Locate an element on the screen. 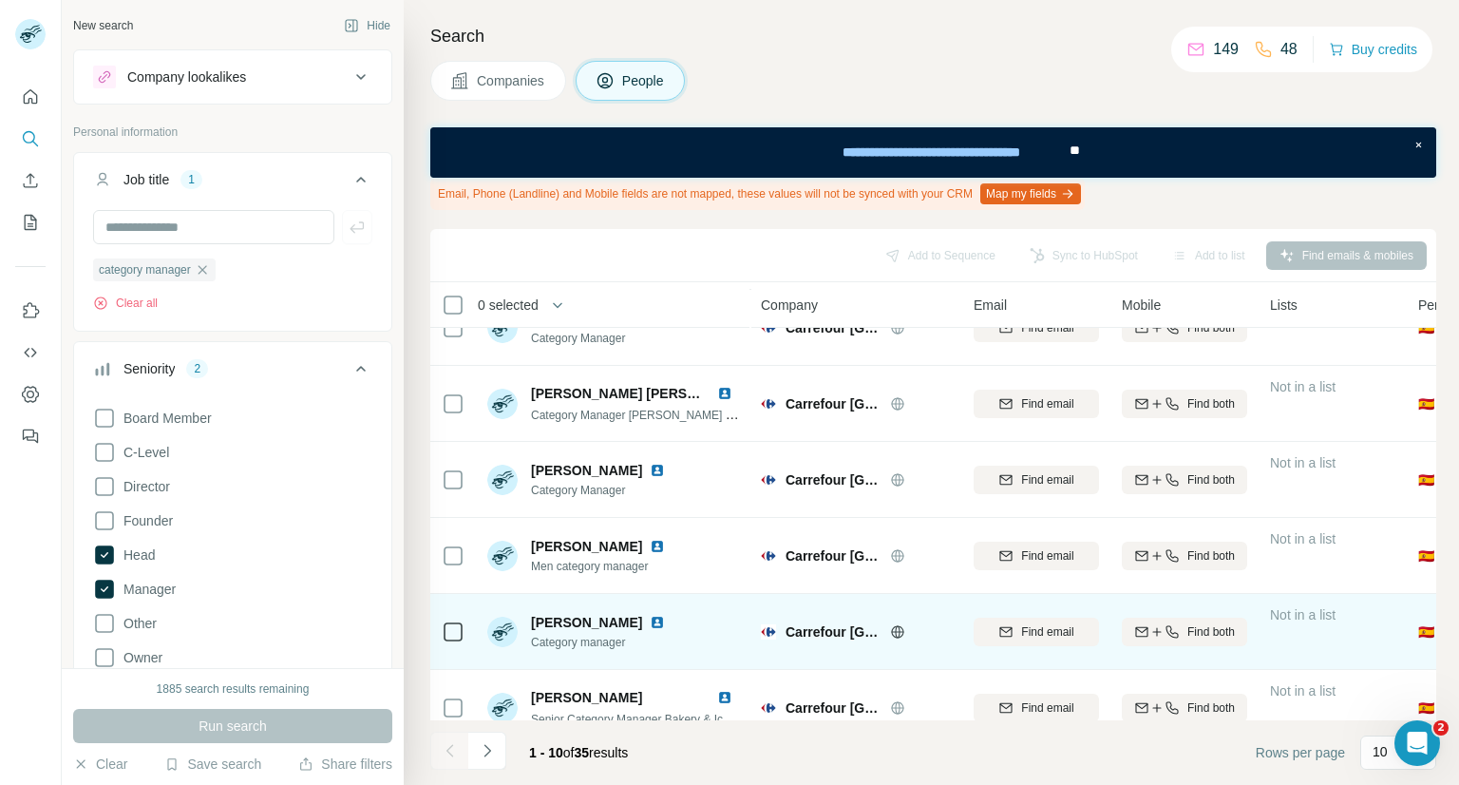  button: Share filters is located at coordinates (345, 764).